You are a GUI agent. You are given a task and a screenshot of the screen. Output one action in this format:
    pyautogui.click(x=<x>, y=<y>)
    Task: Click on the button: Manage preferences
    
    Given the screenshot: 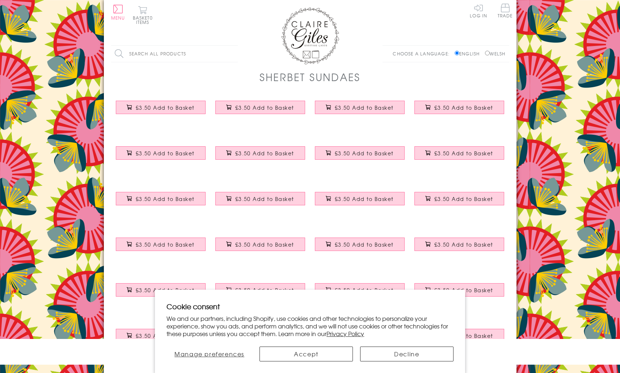 What is the action you would take?
    pyautogui.click(x=209, y=354)
    